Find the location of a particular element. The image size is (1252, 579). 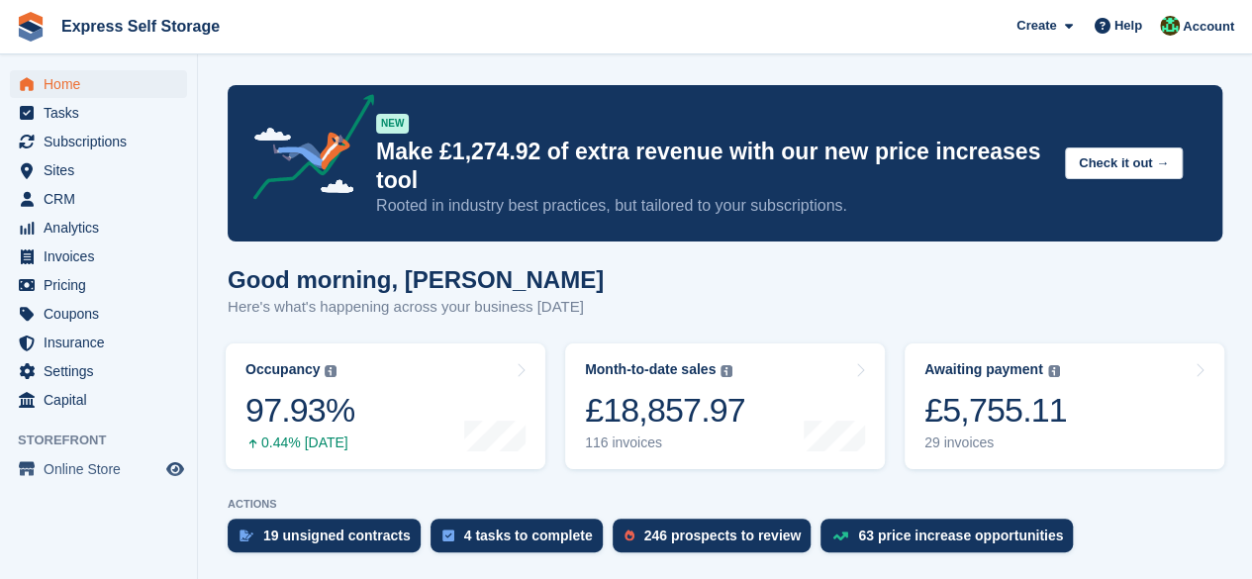

a: 4 tasks to complete is located at coordinates (522, 540).